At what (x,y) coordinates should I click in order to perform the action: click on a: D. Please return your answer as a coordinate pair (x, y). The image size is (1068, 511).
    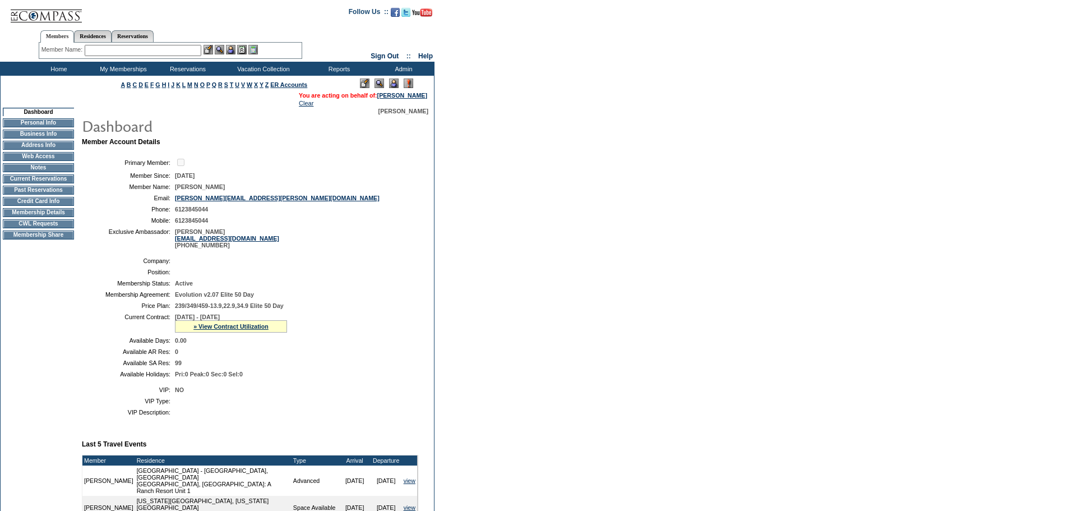
    Looking at the image, I should click on (141, 85).